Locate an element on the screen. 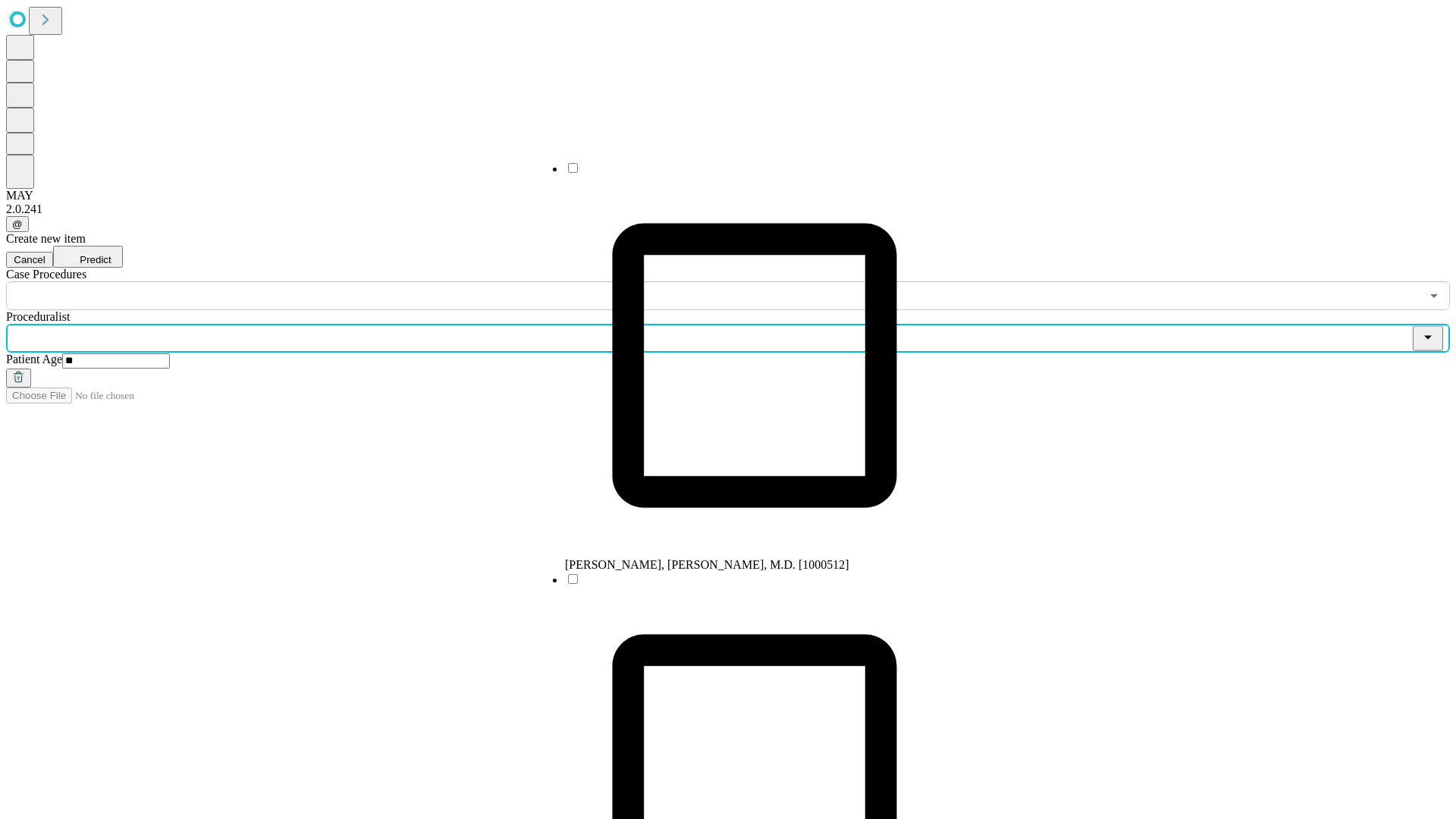 This screenshot has width=1456, height=819. span: Patient Age is located at coordinates (34, 359).